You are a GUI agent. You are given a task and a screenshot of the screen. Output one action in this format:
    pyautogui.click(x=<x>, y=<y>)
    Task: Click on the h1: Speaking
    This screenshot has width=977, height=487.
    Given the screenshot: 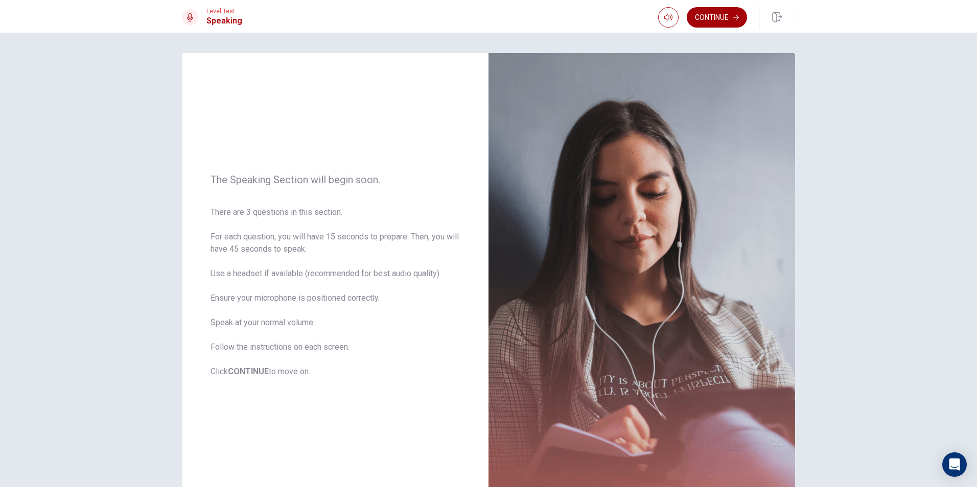 What is the action you would take?
    pyautogui.click(x=224, y=21)
    